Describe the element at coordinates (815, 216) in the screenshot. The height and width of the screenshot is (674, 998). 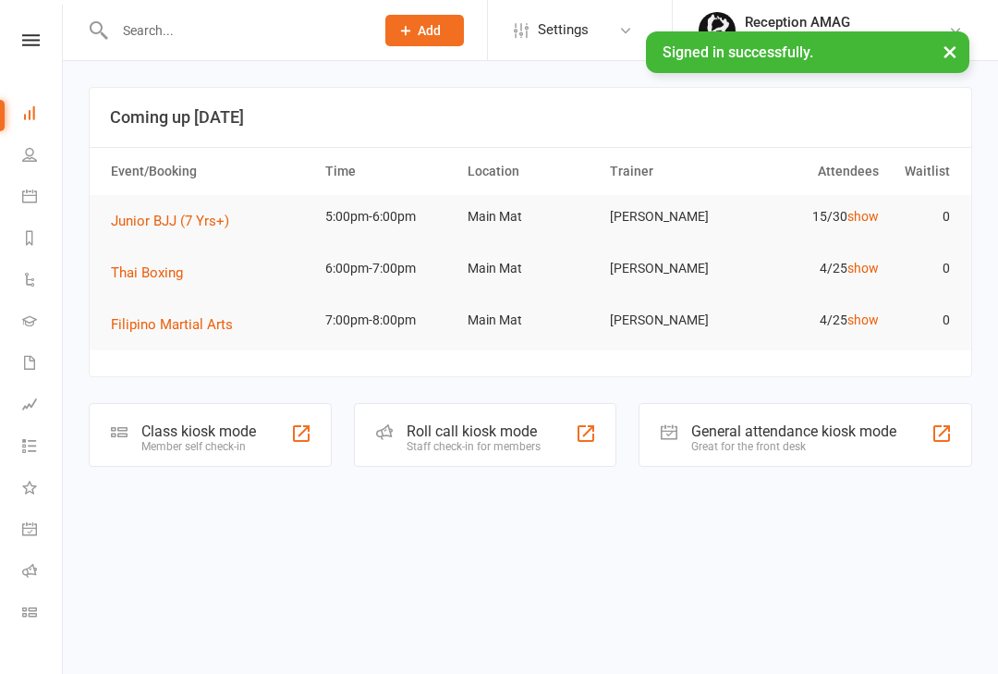
I see `td: 15/30` at that location.